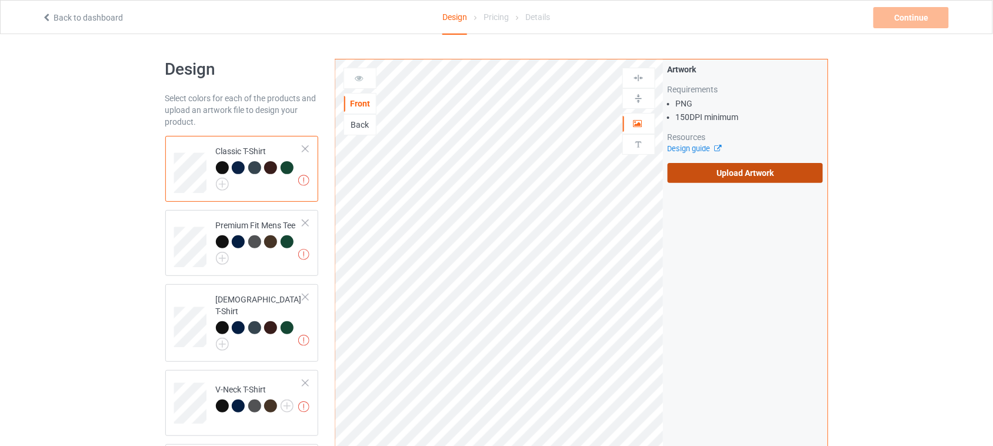  I want to click on a: Design guide, so click(694, 148).